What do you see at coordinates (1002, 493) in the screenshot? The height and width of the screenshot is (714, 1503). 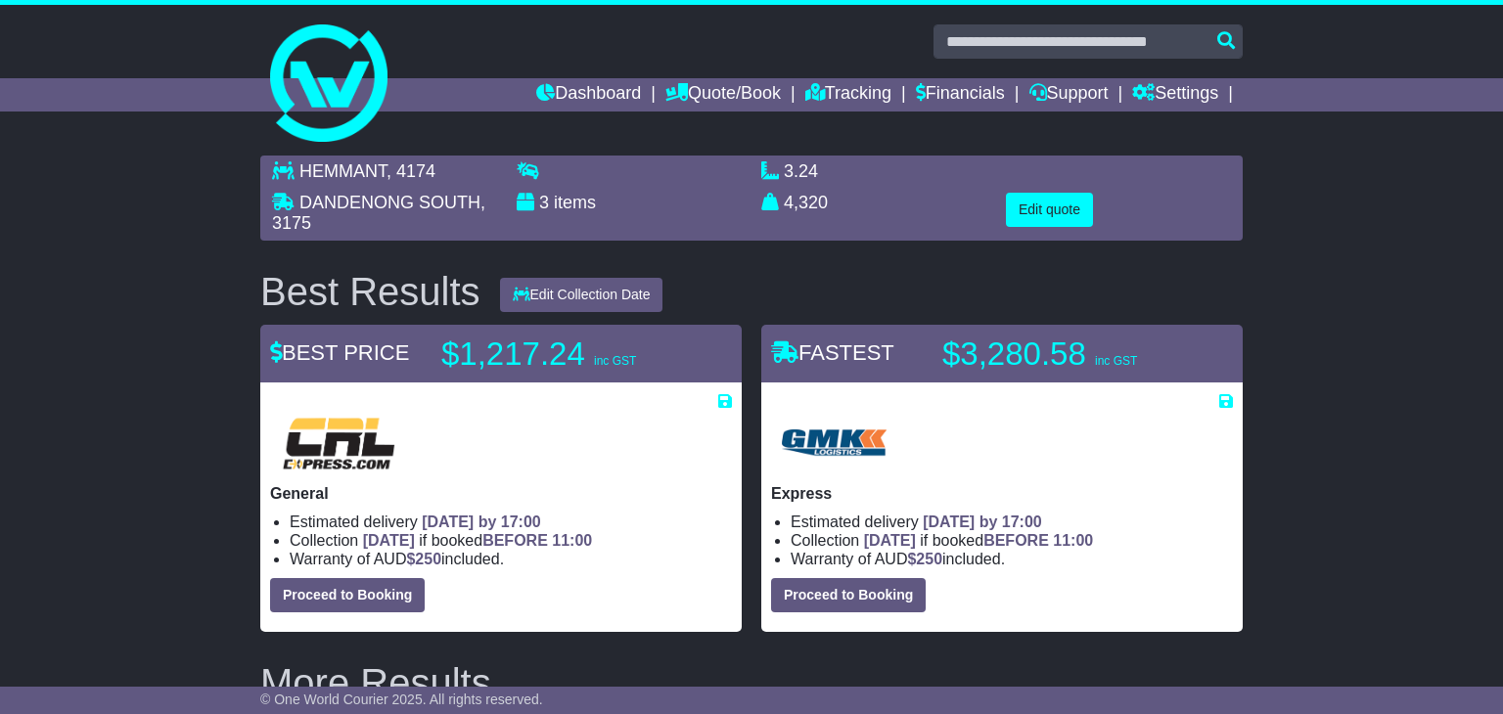 I see `p: Express` at bounding box center [1002, 493].